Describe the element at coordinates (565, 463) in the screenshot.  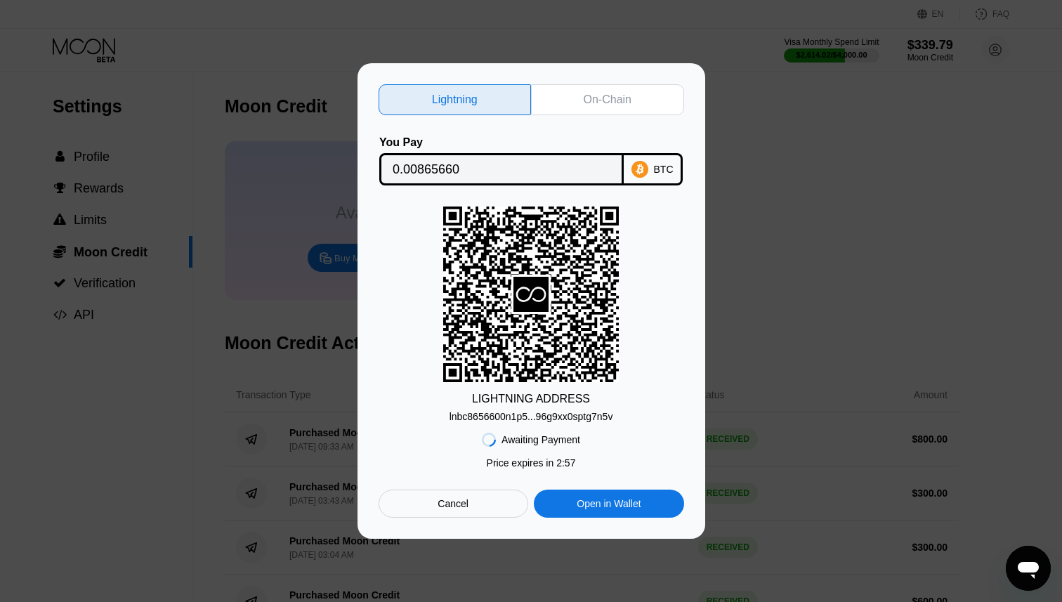
I see `span: 2 : 57` at that location.